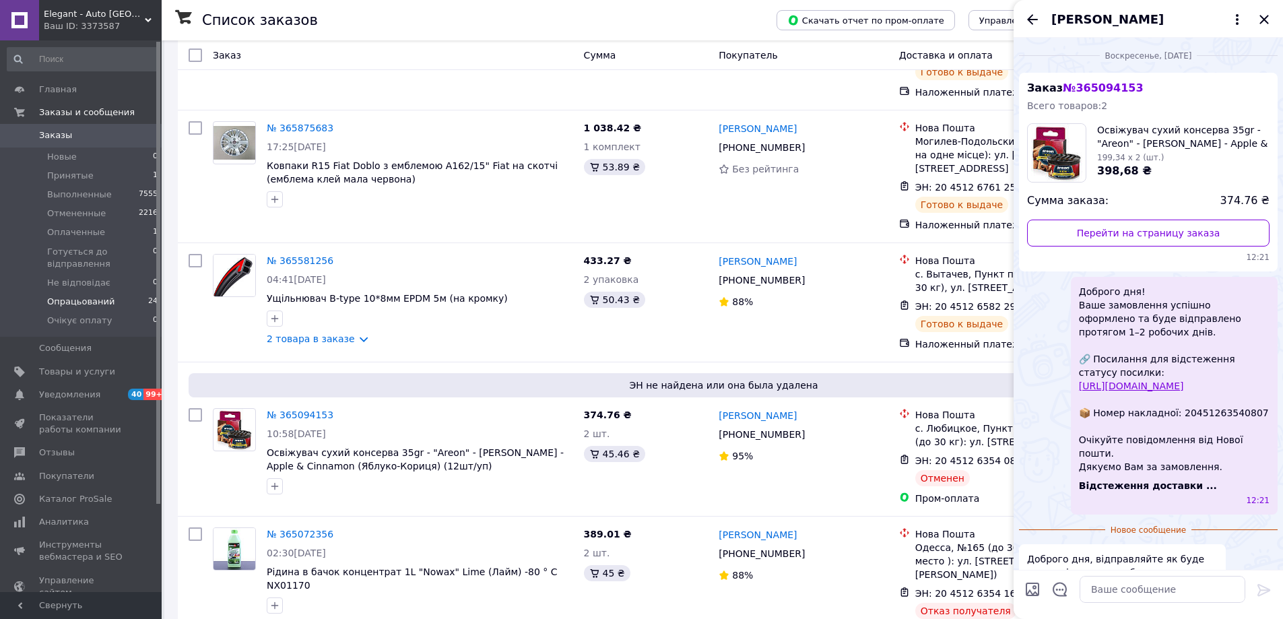 The image size is (1283, 619). What do you see at coordinates (387, 298) in the screenshot?
I see `span: Ущільнювач В-type 10*8мм EPDM 5м (на кромку)` at bounding box center [387, 298].